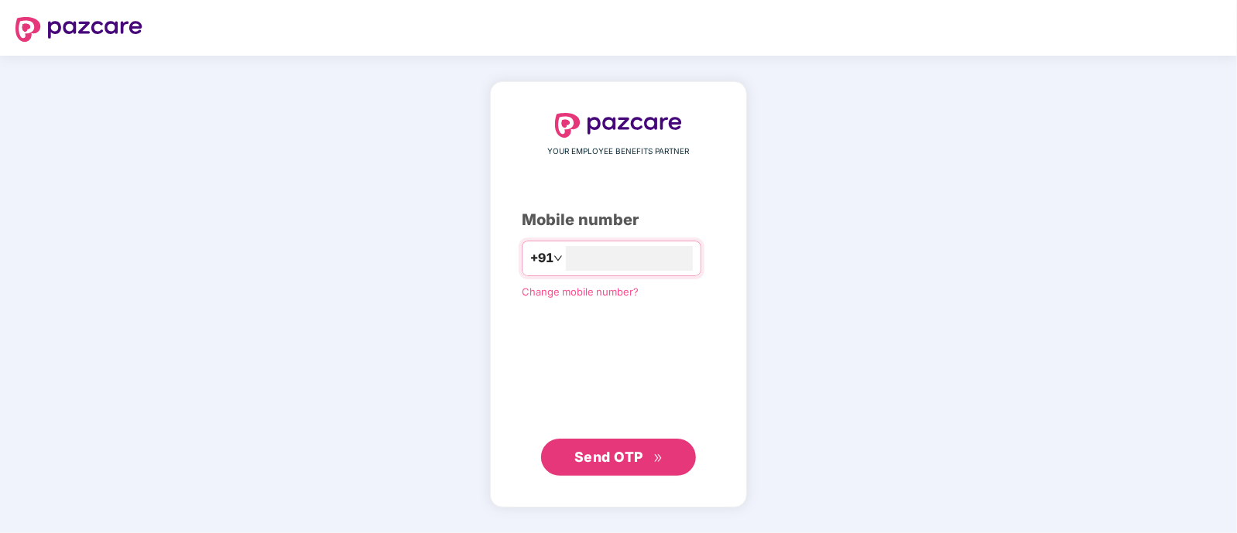 This screenshot has height=533, width=1237. Describe the element at coordinates (580, 292) in the screenshot. I see `a: Change mobile number?` at that location.